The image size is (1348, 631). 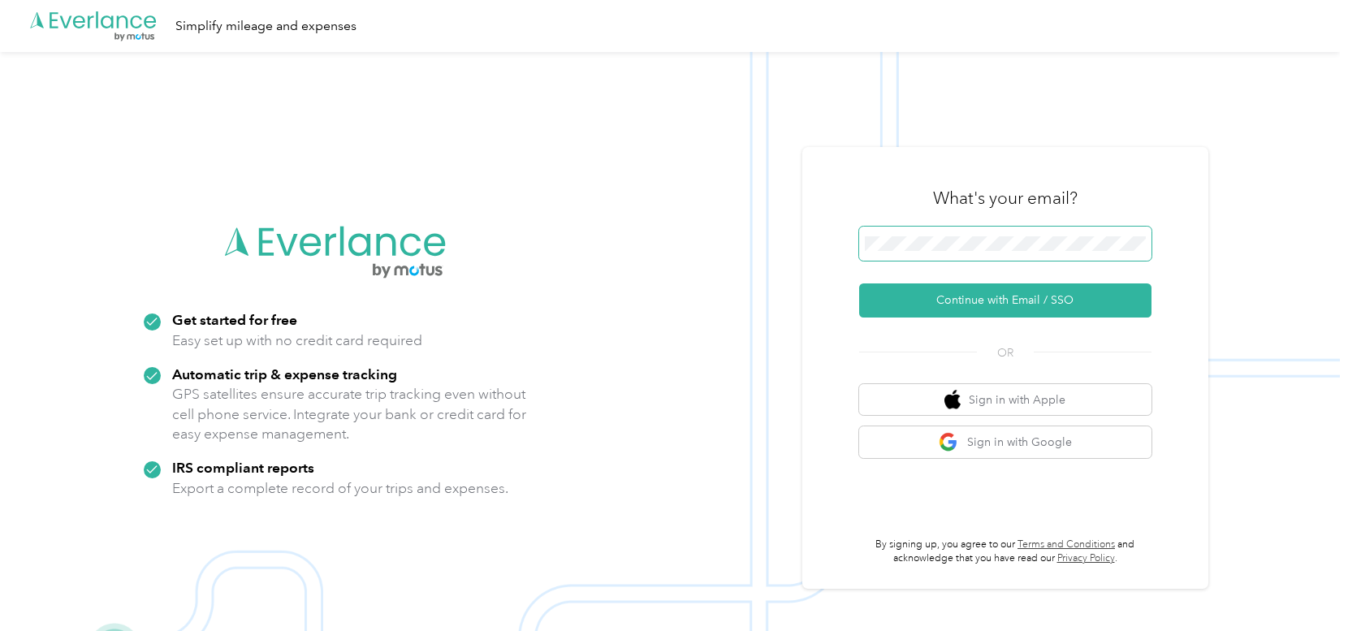 I want to click on h3: What's your email?, so click(x=1005, y=198).